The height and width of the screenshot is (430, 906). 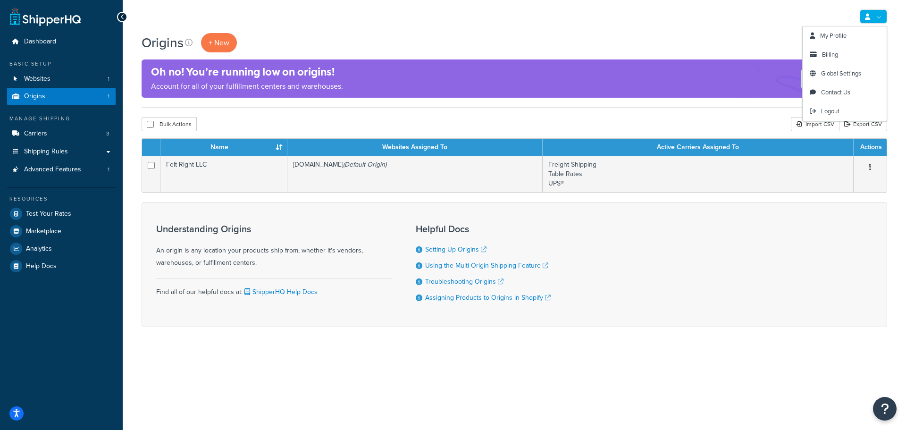 What do you see at coordinates (274, 229) in the screenshot?
I see `h3: Understanding Origins` at bounding box center [274, 229].